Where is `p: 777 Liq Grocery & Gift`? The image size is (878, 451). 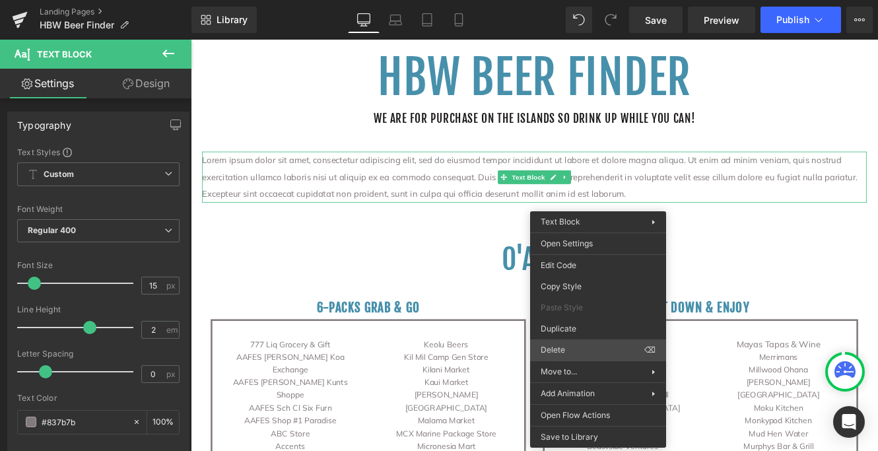
p: 777 Liq Grocery & Gift is located at coordinates (116, 354).